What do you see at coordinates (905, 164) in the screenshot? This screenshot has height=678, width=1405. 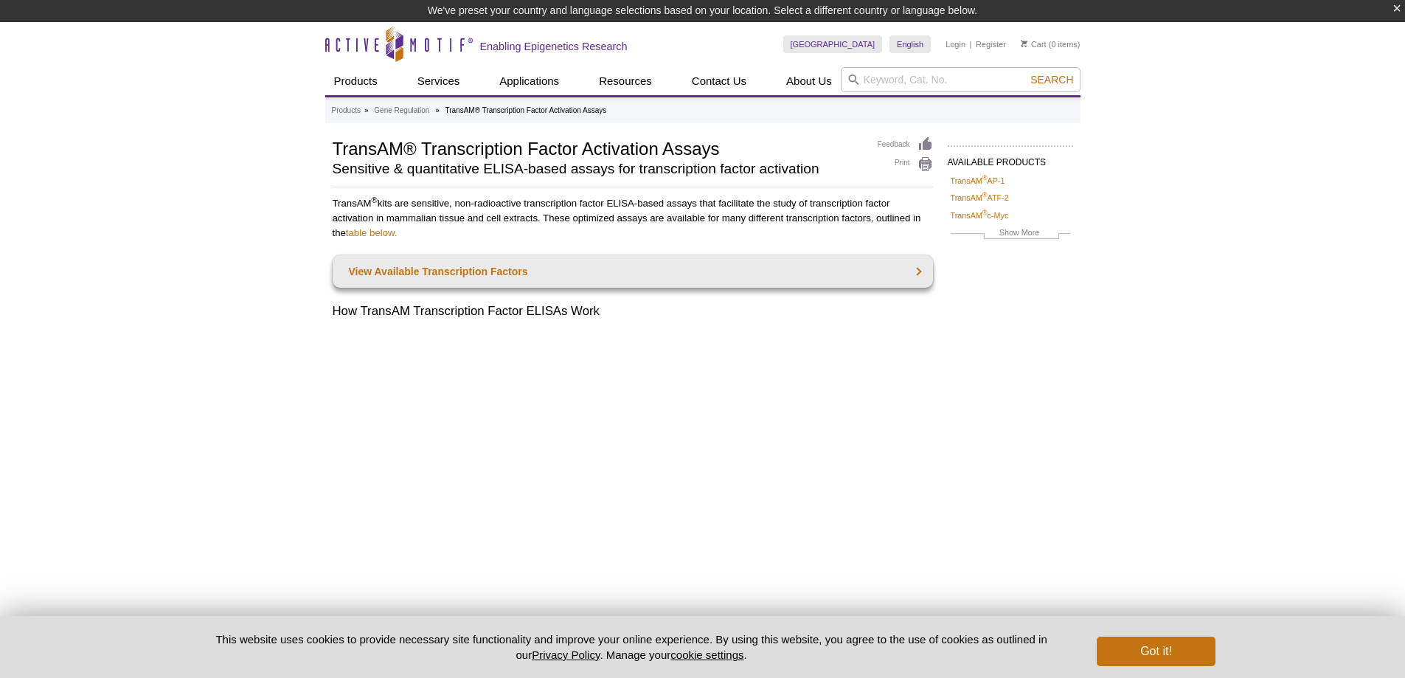 I see `a: Print` at bounding box center [905, 164].